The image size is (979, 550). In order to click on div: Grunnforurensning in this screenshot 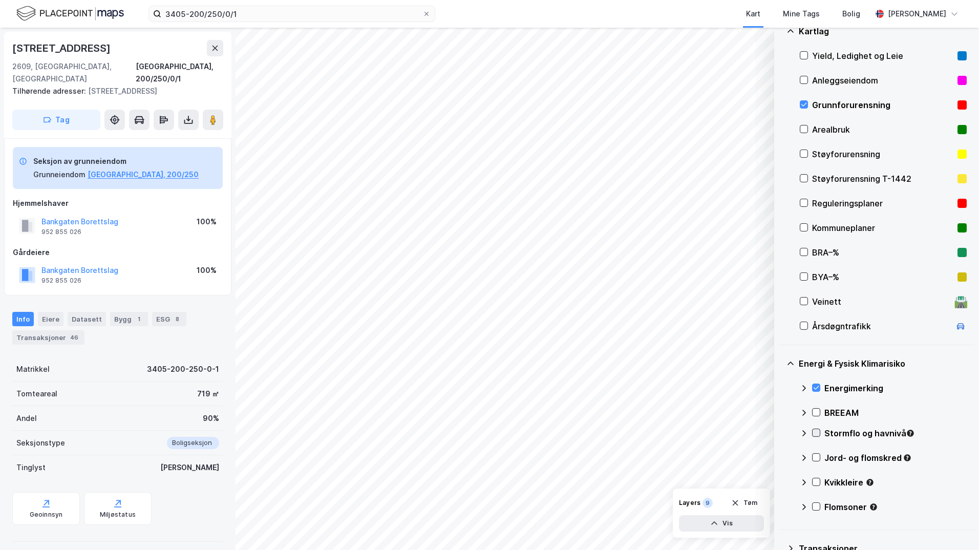, I will do `click(882, 105)`.